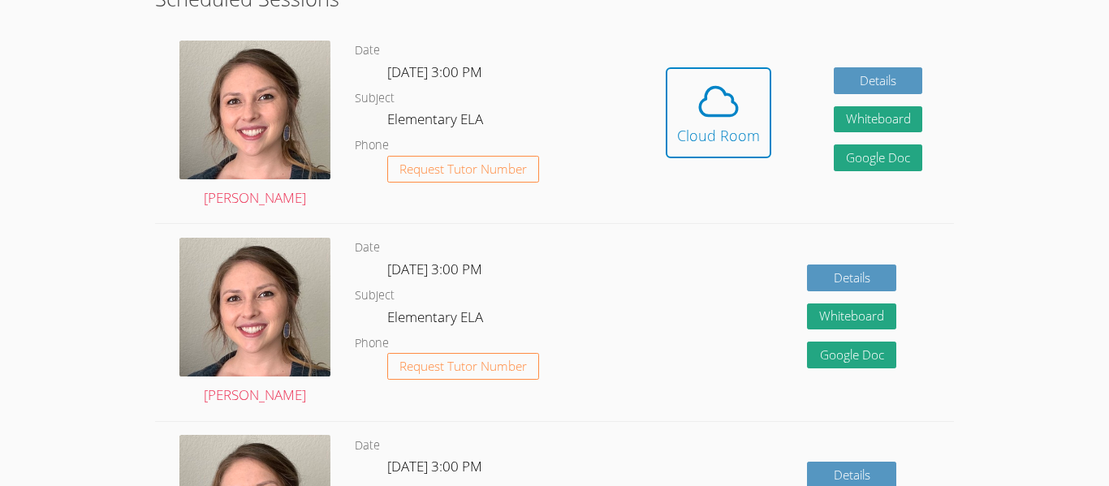  What do you see at coordinates (719, 136) in the screenshot?
I see `div: Cloud Room` at bounding box center [719, 136].